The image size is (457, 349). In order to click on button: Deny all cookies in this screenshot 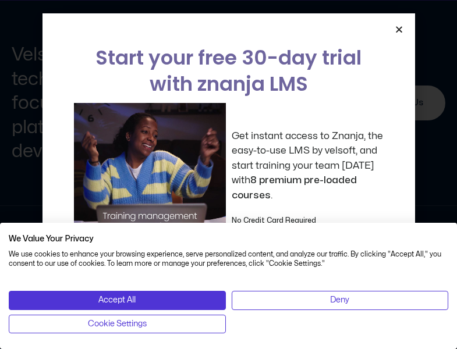, I will do `click(340, 300)`.